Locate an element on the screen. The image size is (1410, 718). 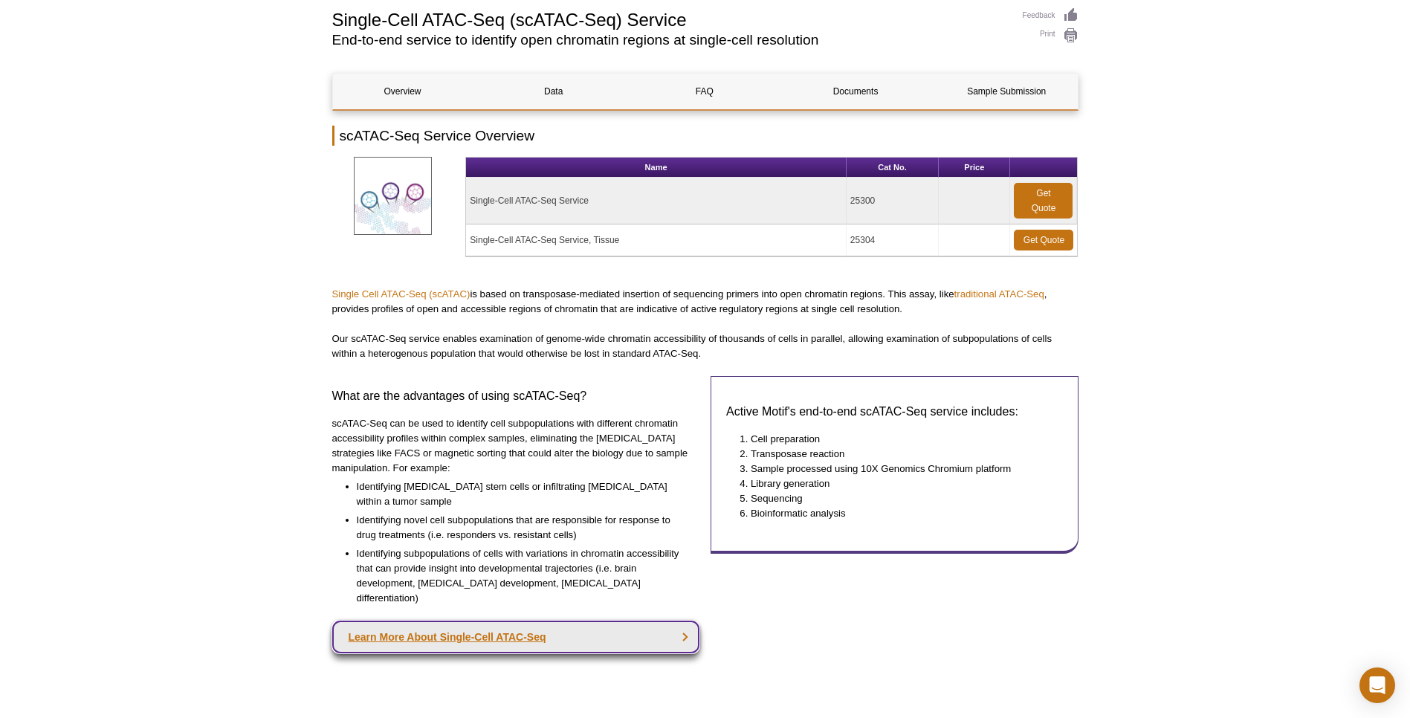
p: scATAC-Seq can be used to identify cell subpopulations with different chromatin accessibility pro... is located at coordinates (516, 446).